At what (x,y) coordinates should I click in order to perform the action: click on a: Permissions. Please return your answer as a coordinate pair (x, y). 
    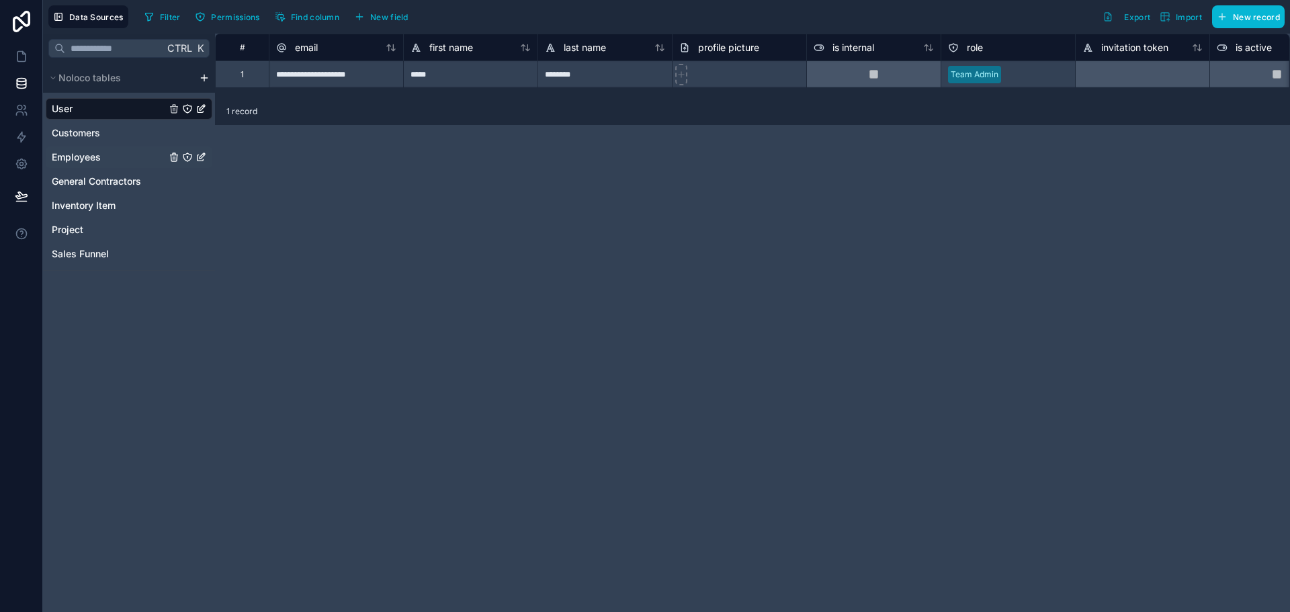
    Looking at the image, I should click on (230, 17).